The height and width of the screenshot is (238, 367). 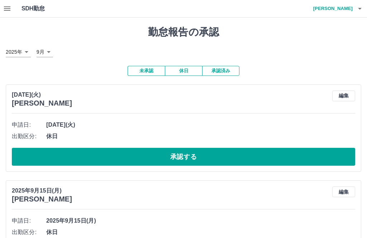 What do you see at coordinates (183, 157) in the screenshot?
I see `button: 承認する` at bounding box center [183, 157].